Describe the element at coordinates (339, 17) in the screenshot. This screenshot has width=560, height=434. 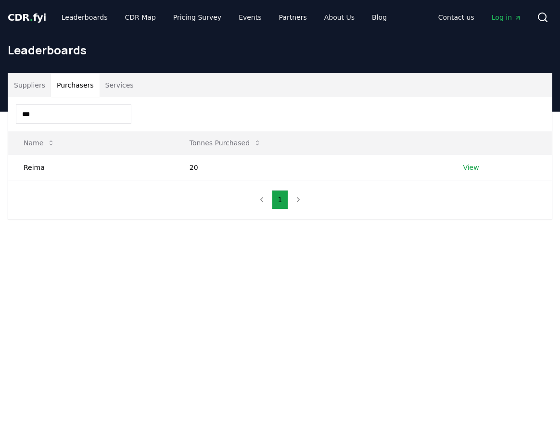
I see `a: About Us` at that location.